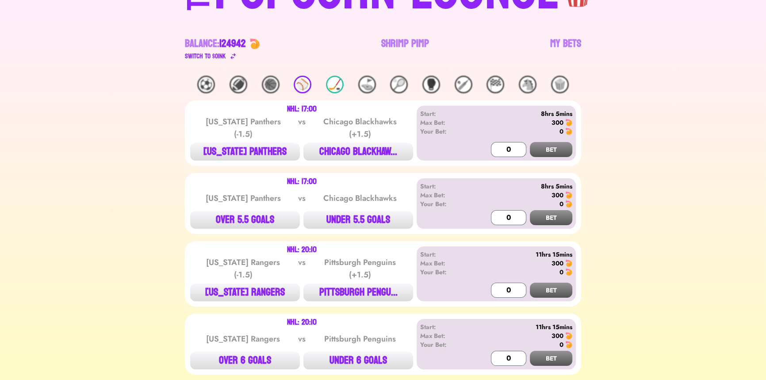  I want to click on div: Switch to $ OINK, so click(205, 56).